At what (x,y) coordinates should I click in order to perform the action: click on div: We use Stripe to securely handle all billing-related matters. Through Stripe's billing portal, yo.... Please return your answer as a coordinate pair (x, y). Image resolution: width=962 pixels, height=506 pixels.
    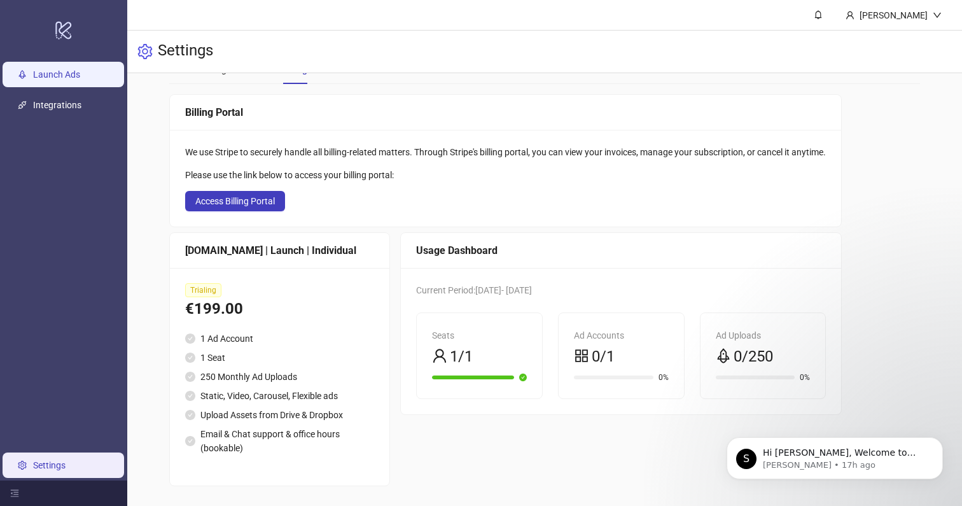
    Looking at the image, I should click on (505, 152).